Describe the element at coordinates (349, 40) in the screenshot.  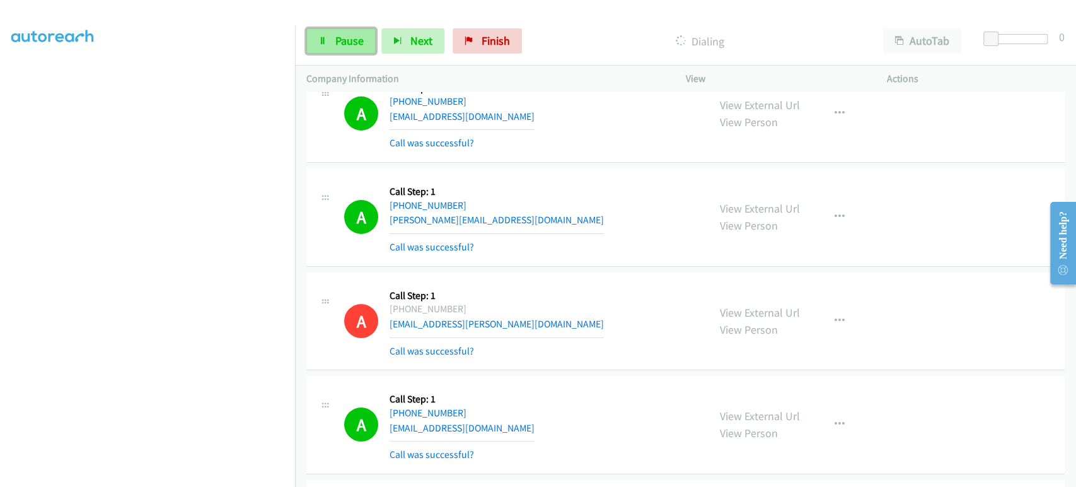
I see `span: Pause` at that location.